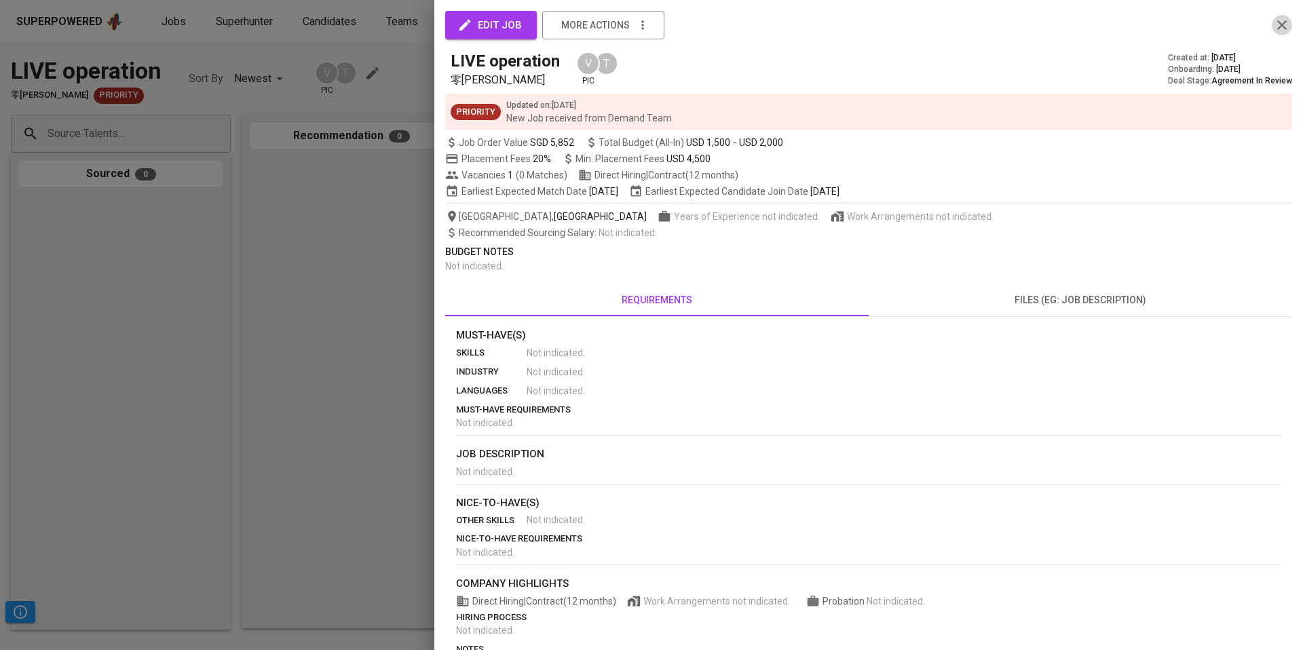 This screenshot has width=1303, height=650. What do you see at coordinates (491, 372) in the screenshot?
I see `p: industry` at bounding box center [491, 372].